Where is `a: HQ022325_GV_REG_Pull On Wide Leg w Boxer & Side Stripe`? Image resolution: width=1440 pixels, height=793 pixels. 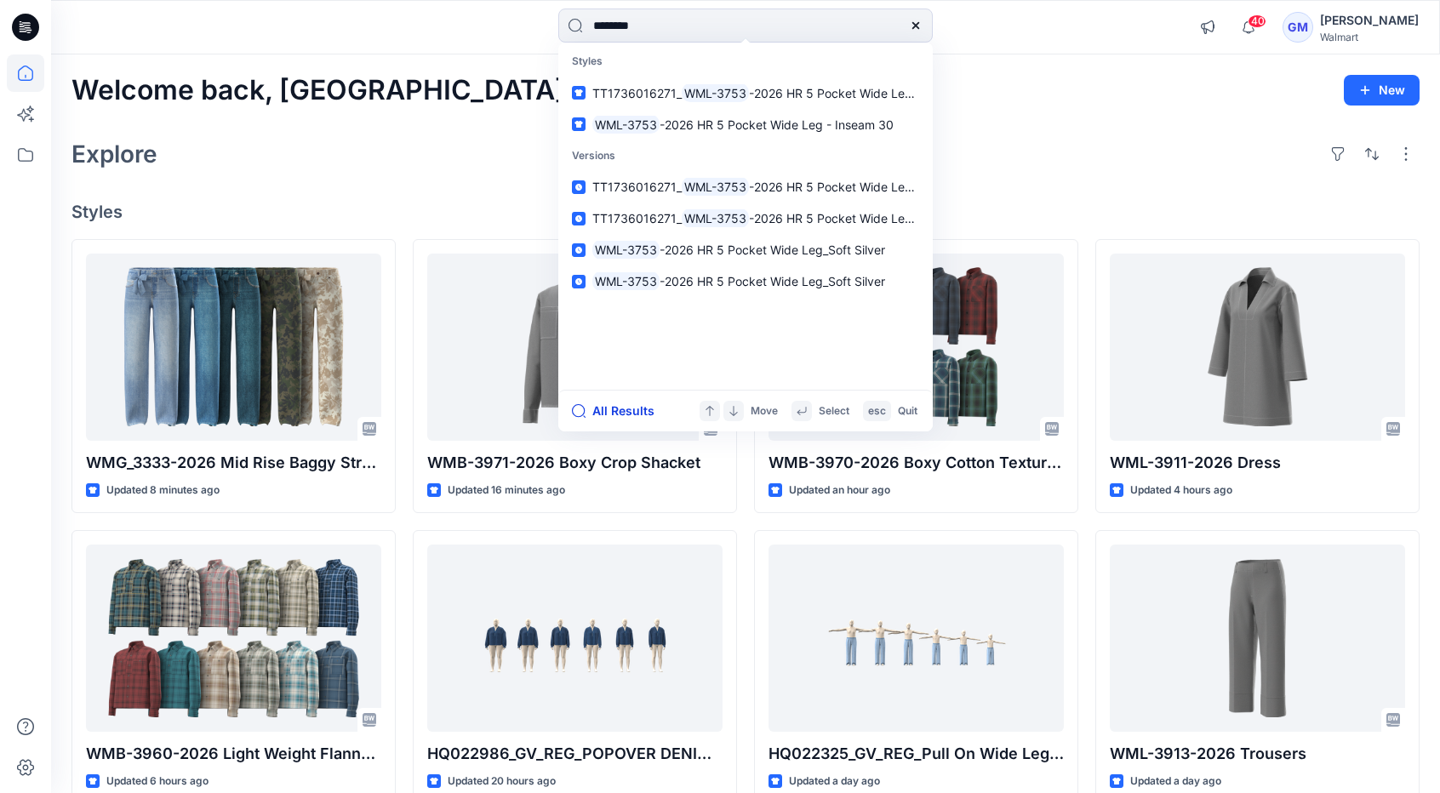 a: HQ022325_GV_REG_Pull On Wide Leg w Boxer & Side Stripe is located at coordinates (915, 638).